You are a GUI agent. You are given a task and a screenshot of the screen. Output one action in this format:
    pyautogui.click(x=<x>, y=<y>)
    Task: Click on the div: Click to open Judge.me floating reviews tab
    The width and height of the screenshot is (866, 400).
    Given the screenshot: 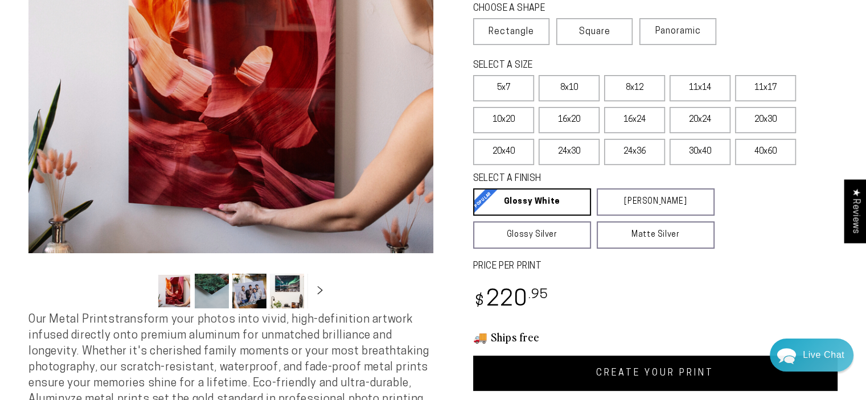 What is the action you would take?
    pyautogui.click(x=855, y=211)
    